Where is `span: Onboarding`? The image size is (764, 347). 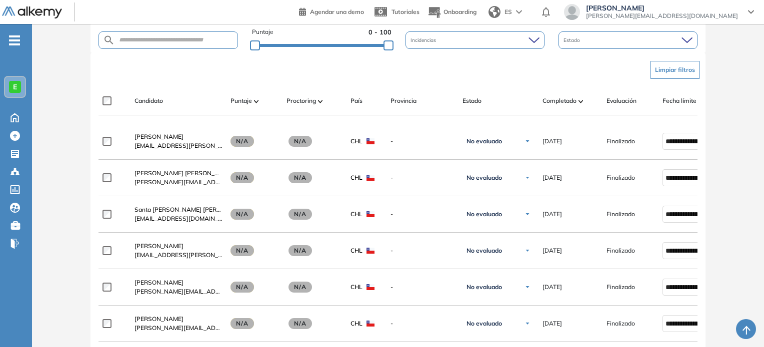 span: Onboarding is located at coordinates (460, 11).